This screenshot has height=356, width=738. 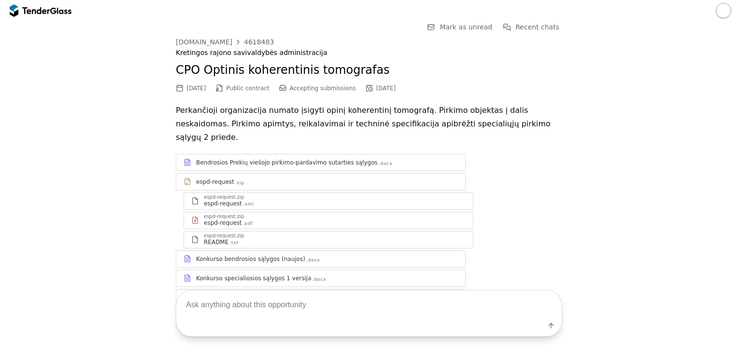 I want to click on a: espd-request.zipREADME.txt, so click(x=328, y=240).